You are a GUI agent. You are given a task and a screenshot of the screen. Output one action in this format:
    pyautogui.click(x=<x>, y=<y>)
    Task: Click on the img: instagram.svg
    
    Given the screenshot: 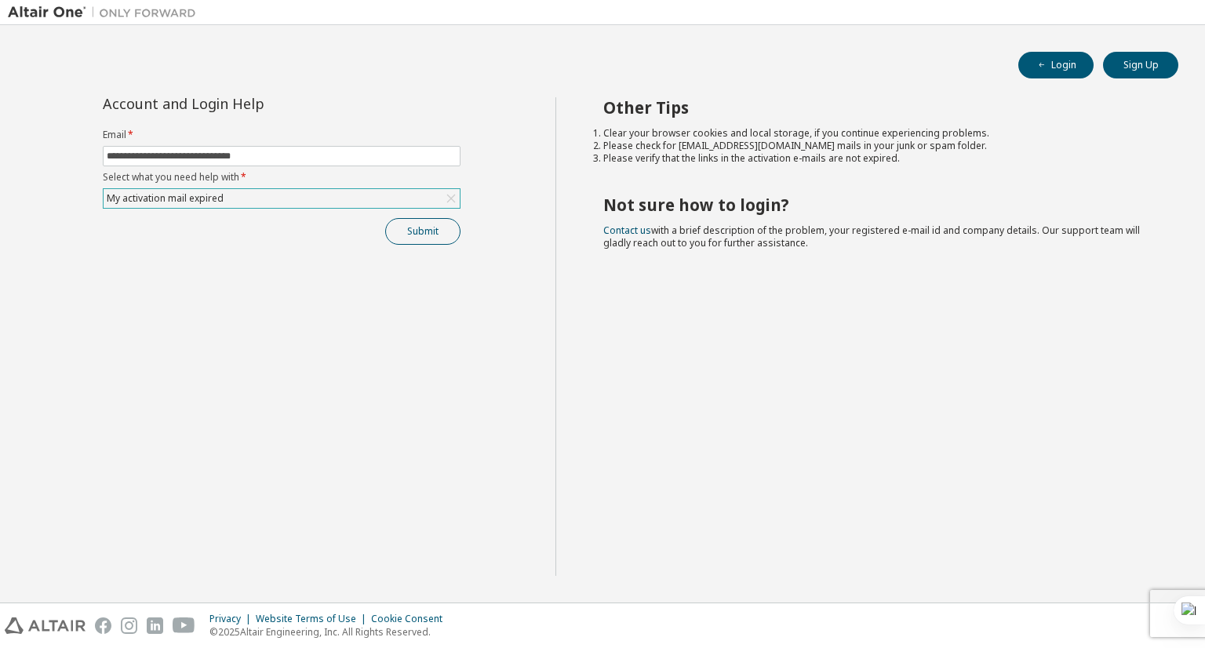 What is the action you would take?
    pyautogui.click(x=129, y=625)
    